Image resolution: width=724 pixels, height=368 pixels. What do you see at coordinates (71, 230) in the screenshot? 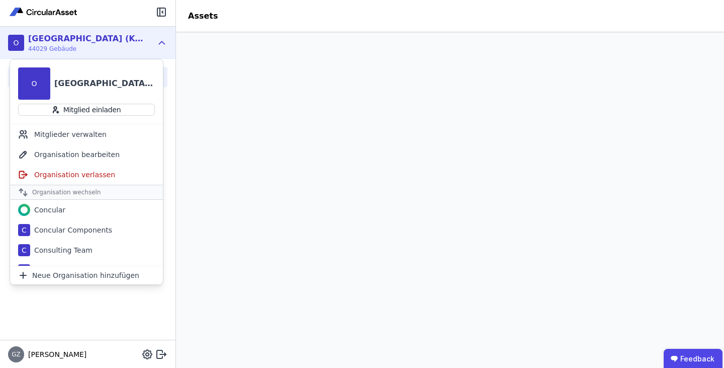
I see `div: Concular Components` at bounding box center [71, 230].